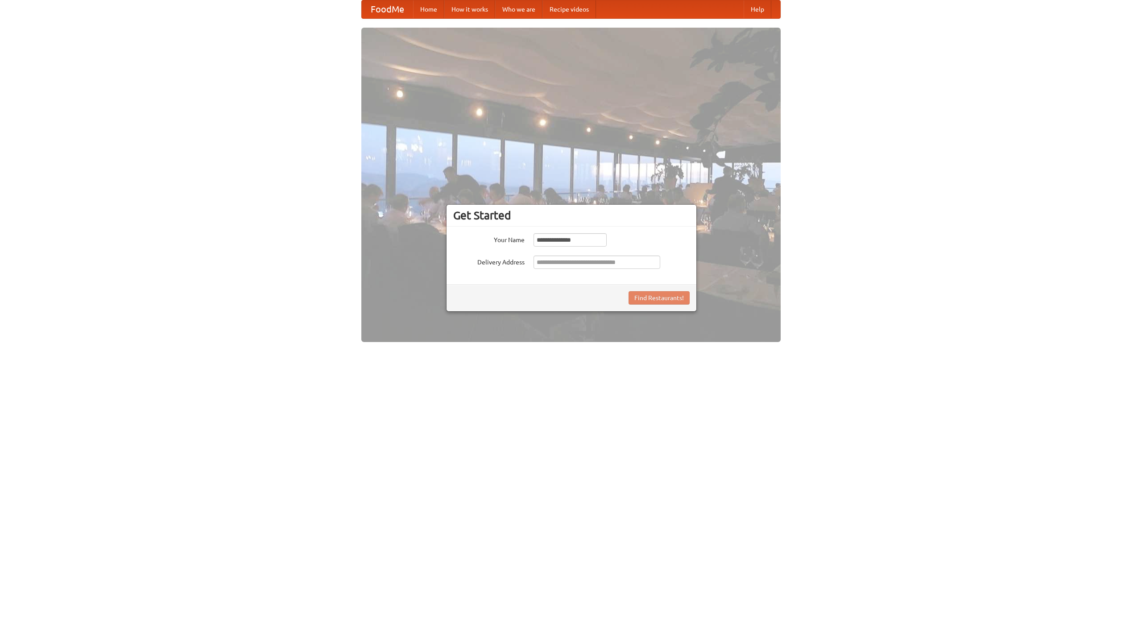  What do you see at coordinates (572, 216) in the screenshot?
I see `h3: Get Started` at bounding box center [572, 216].